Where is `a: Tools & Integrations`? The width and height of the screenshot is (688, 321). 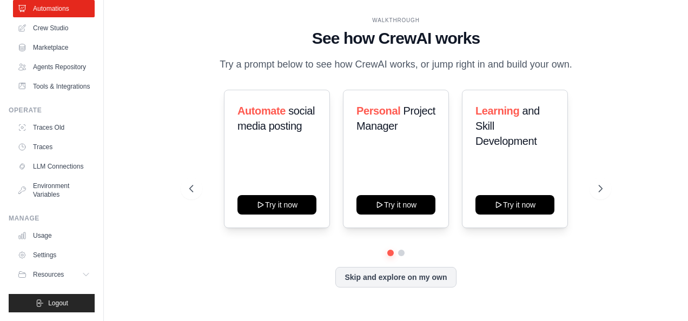 a: Tools & Integrations is located at coordinates (54, 87).